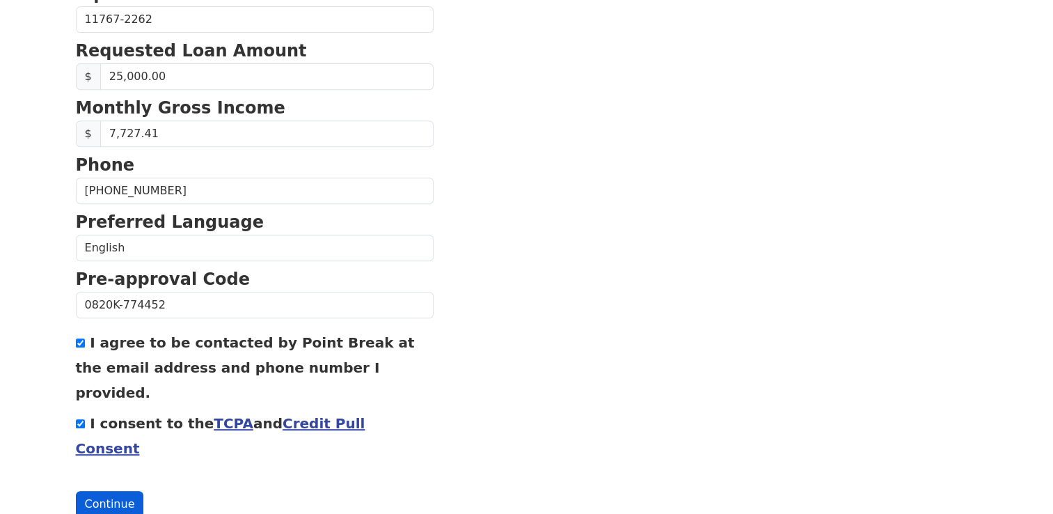 Image resolution: width=1053 pixels, height=514 pixels. I want to click on input: Monthly Gross Income, so click(267, 134).